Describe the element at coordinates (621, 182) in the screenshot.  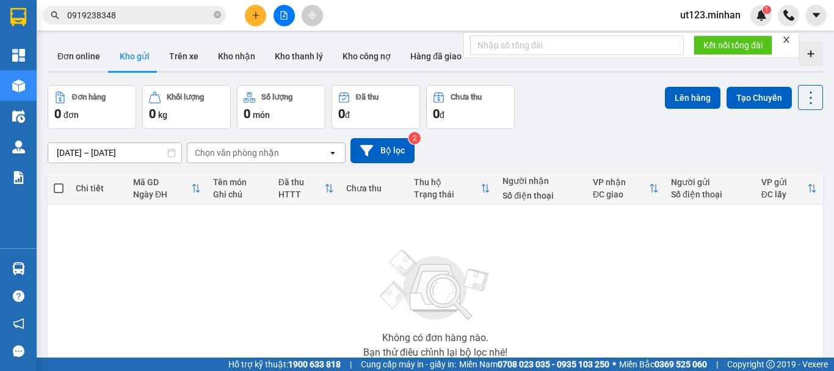
I see `div: VP nhận` at that location.